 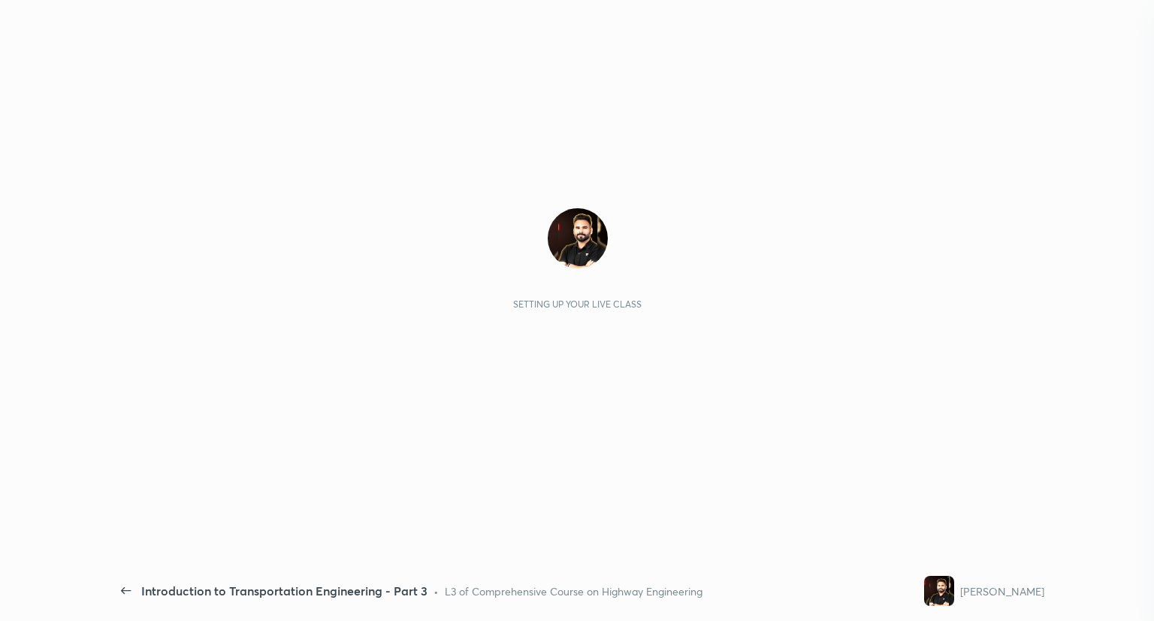 What do you see at coordinates (284, 591) in the screenshot?
I see `div: Introduction to Transportation Engineering - Part 3` at bounding box center [284, 591].